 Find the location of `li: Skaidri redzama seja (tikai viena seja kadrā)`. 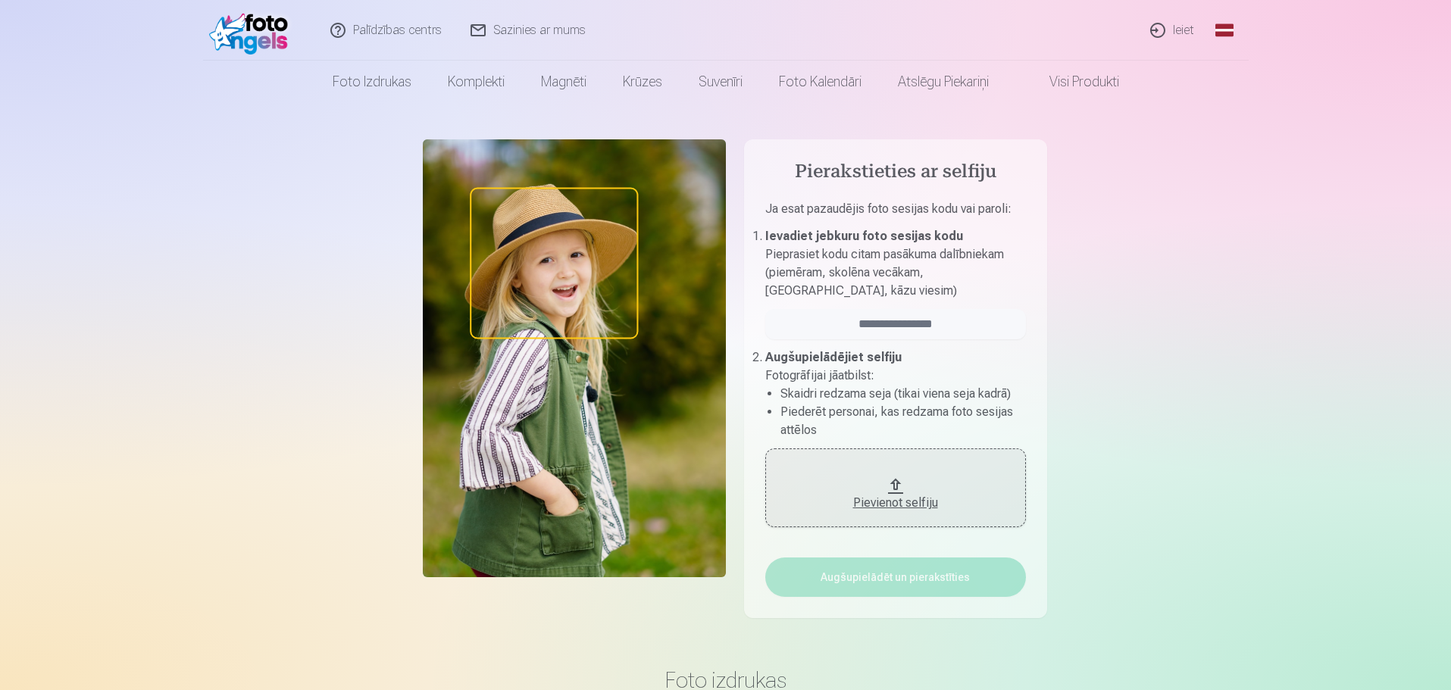

li: Skaidri redzama seja (tikai viena seja kadrā) is located at coordinates (903, 394).